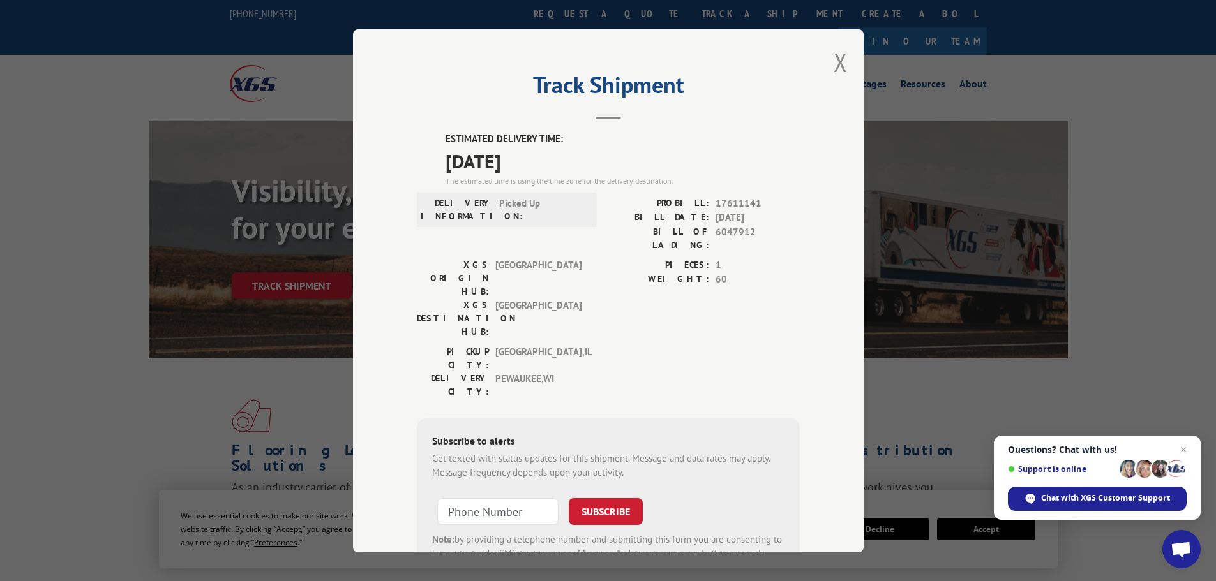 The image size is (1216, 581). I want to click on label: DELIVERY CITY:, so click(452, 385).